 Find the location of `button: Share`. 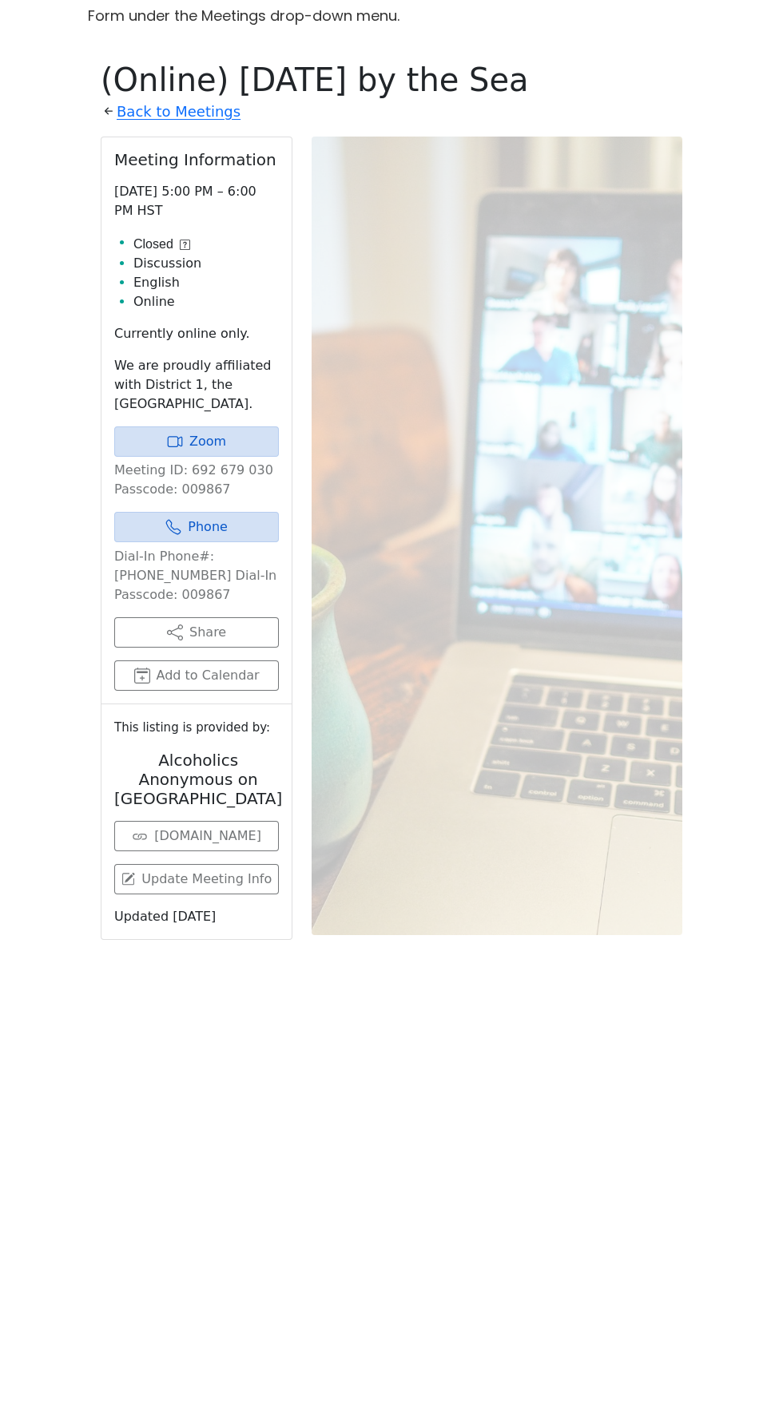

button: Share is located at coordinates (196, 633).